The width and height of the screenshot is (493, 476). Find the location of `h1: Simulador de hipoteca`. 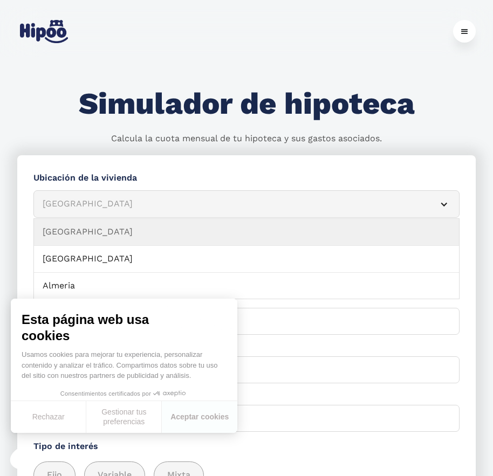

h1: Simulador de hipoteca is located at coordinates (246, 104).